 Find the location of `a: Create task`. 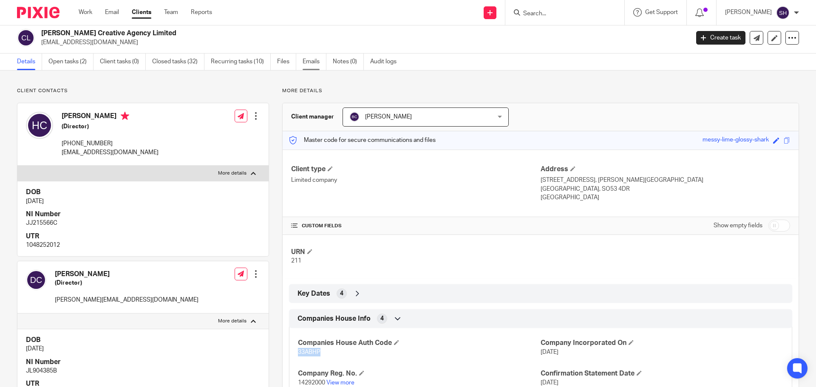

a: Create task is located at coordinates (721, 38).